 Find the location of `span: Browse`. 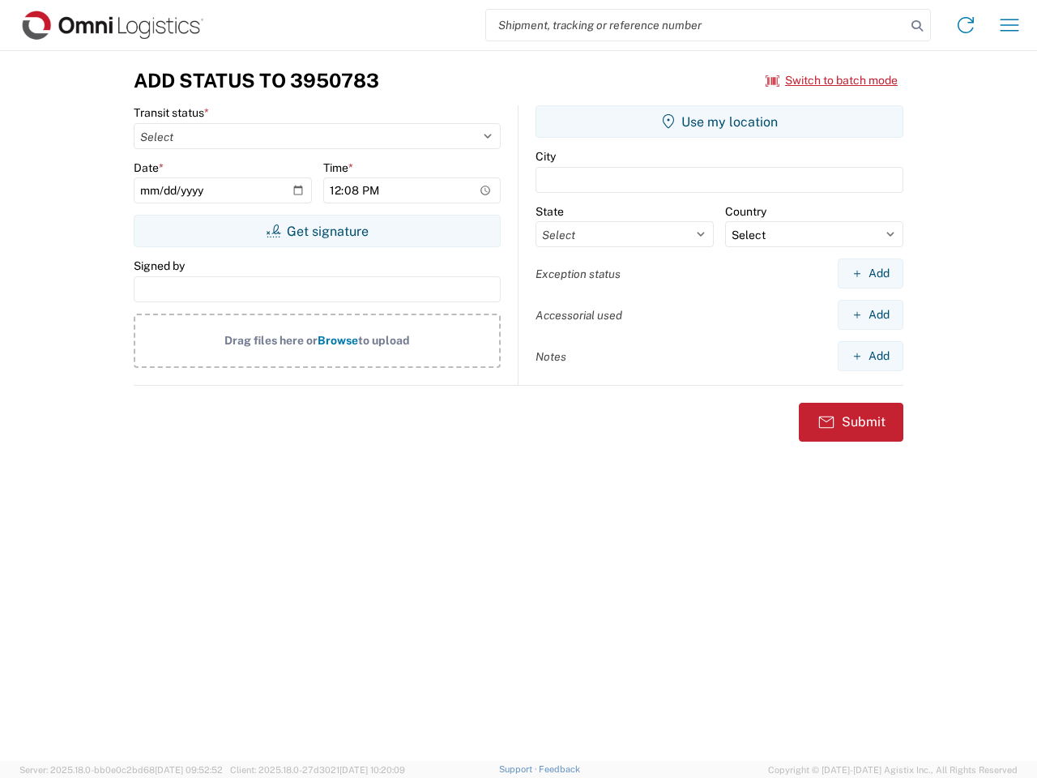

span: Browse is located at coordinates (338, 340).